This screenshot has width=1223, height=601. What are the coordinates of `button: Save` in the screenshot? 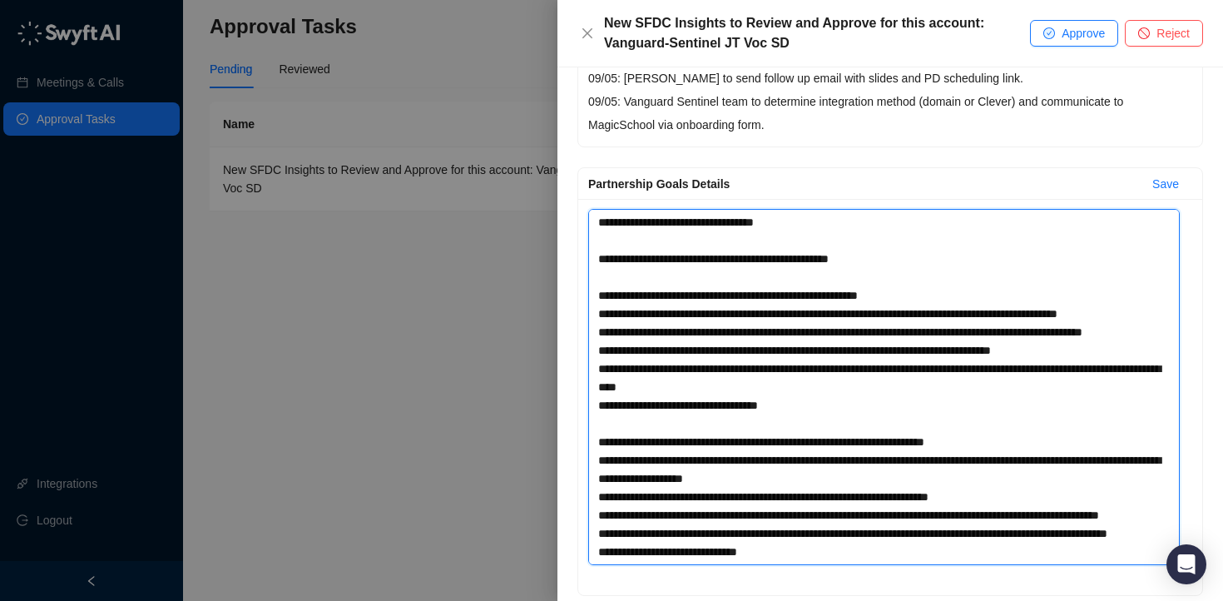 It's located at (1165, 184).